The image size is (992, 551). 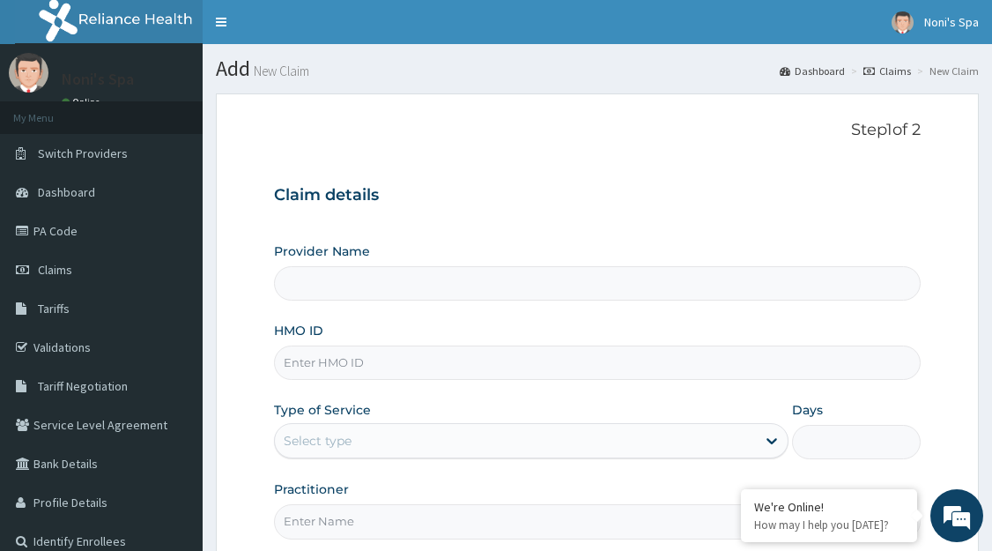 I want to click on h1: Add, so click(x=597, y=69).